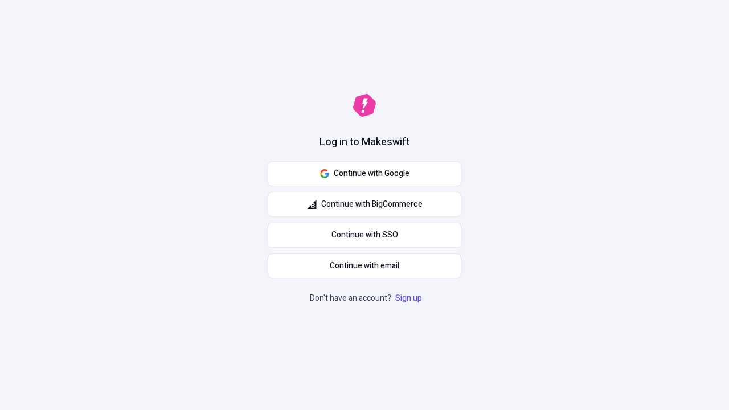 The height and width of the screenshot is (410, 729). Describe the element at coordinates (364, 266) in the screenshot. I see `span: Continue with email` at that location.